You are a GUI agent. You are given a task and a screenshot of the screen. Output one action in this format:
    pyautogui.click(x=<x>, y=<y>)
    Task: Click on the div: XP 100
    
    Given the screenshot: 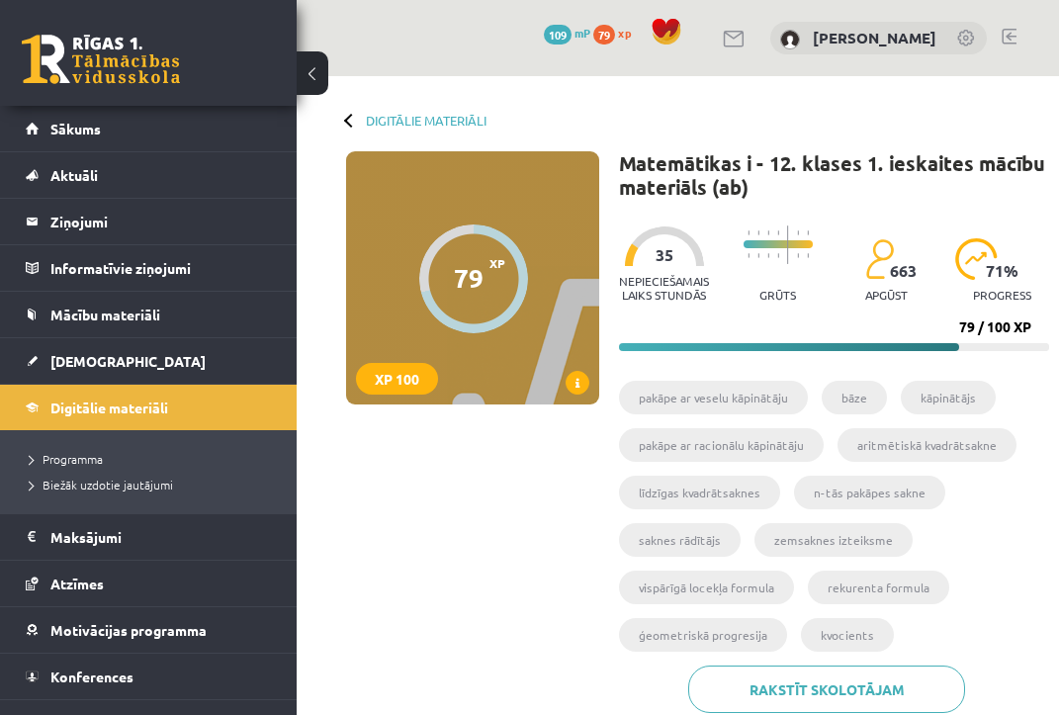 What is the action you would take?
    pyautogui.click(x=396, y=379)
    